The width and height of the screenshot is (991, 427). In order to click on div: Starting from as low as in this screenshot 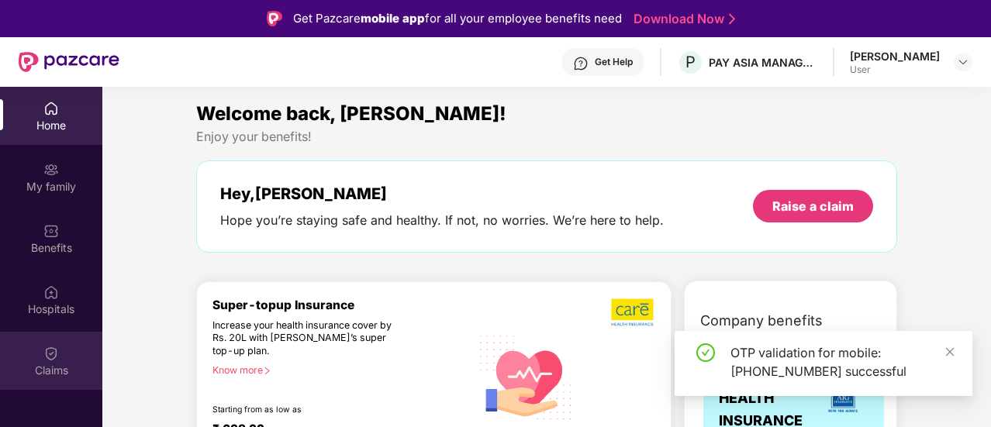, I will do `click(309, 410)`.